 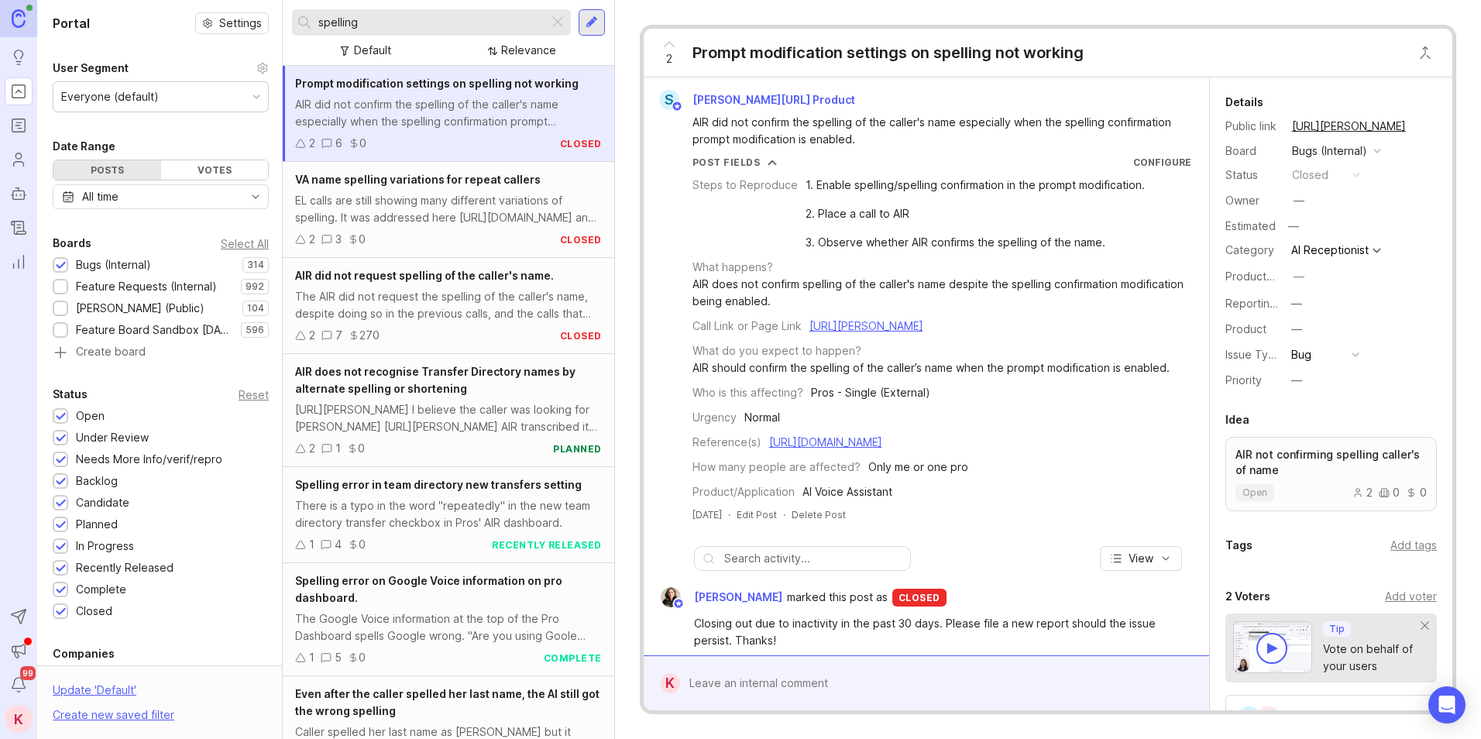 I want to click on a: Ideas, so click(x=19, y=57).